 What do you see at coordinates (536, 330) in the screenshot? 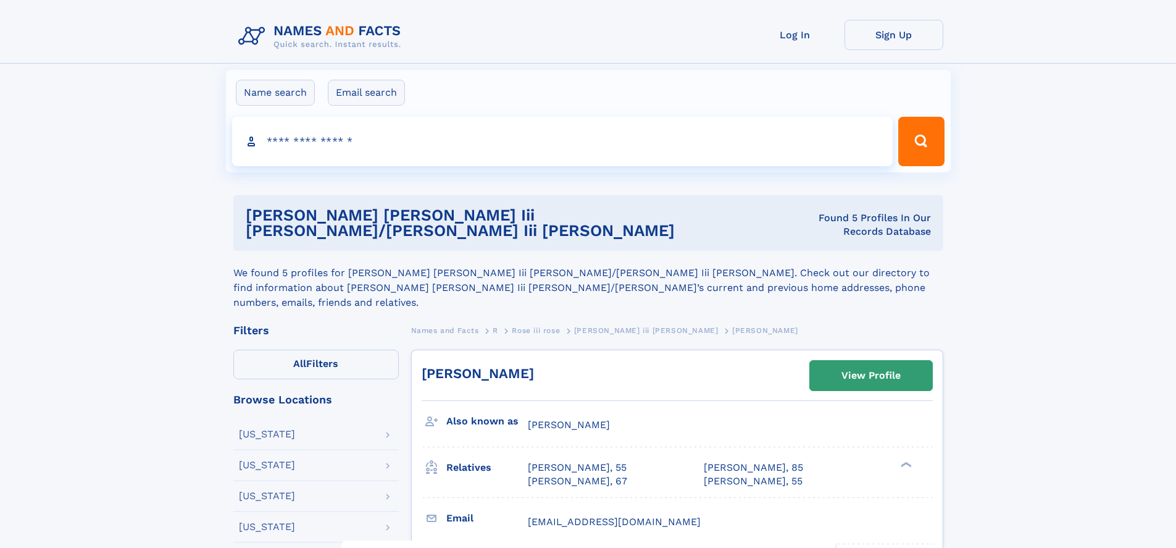
I see `a: Rose iii rose` at bounding box center [536, 330].